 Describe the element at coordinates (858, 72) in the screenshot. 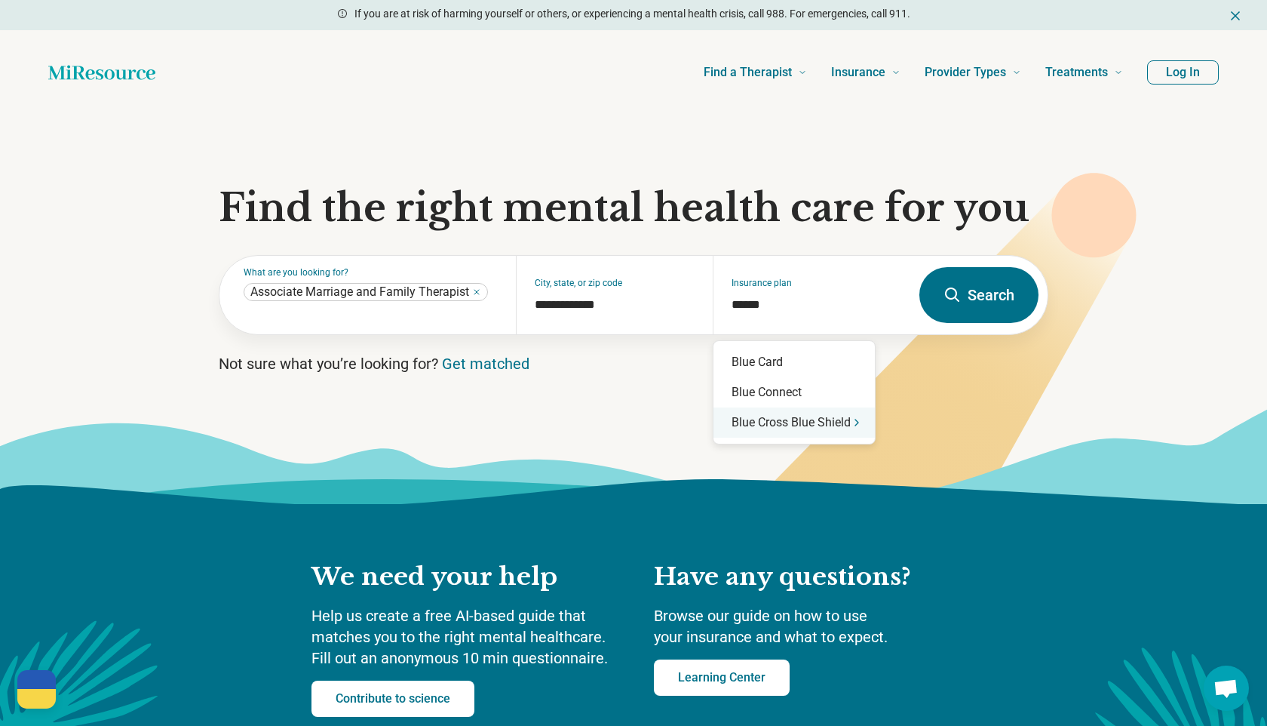

I see `span: Insurance` at that location.